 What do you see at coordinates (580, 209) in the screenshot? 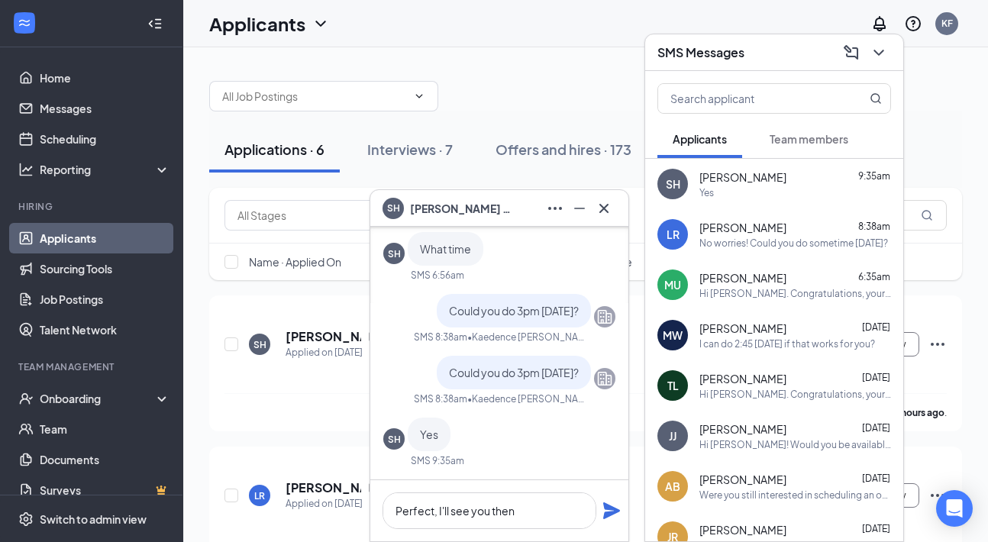
I see `button: Minimize` at bounding box center [580, 209].